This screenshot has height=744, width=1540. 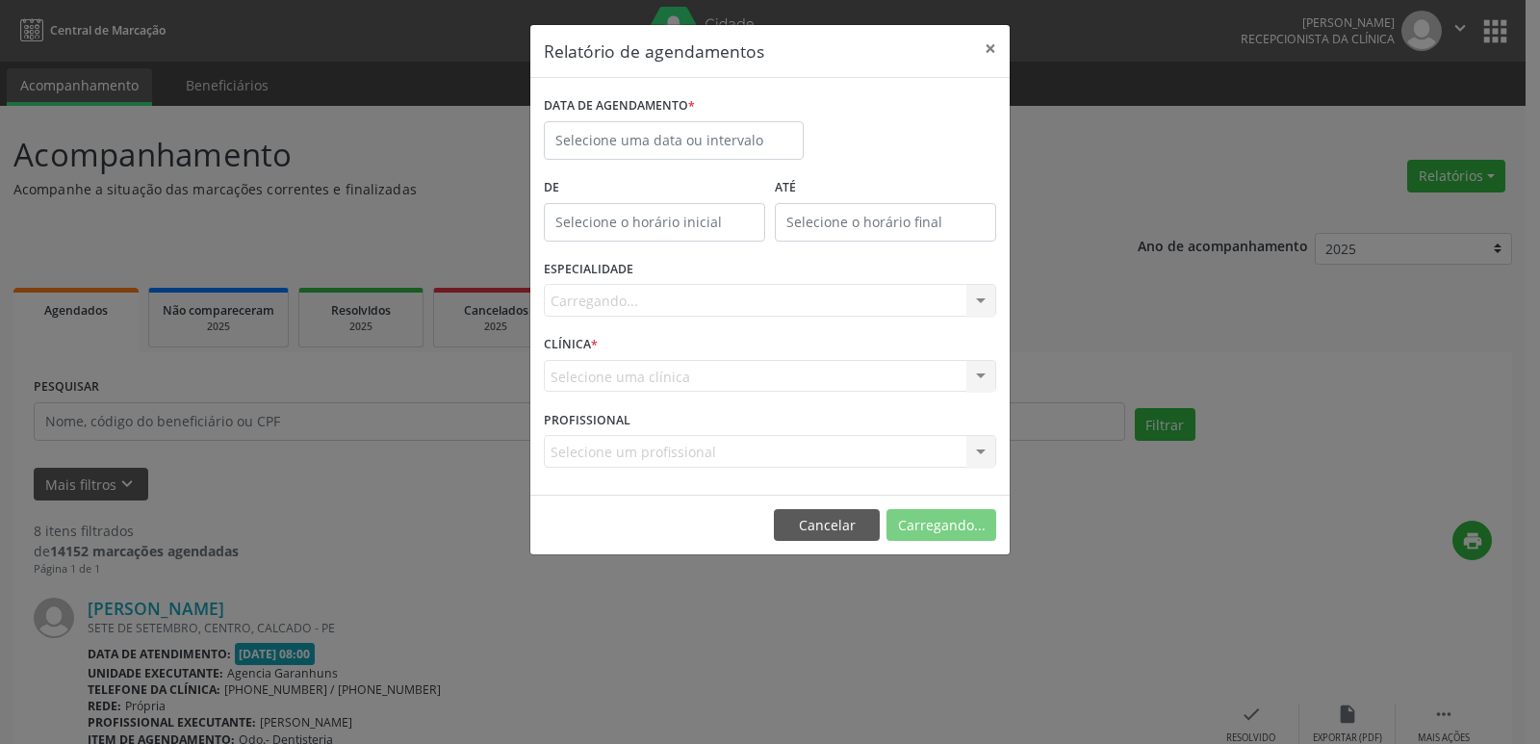 What do you see at coordinates (990, 48) in the screenshot?
I see `button: Close` at bounding box center [990, 48].